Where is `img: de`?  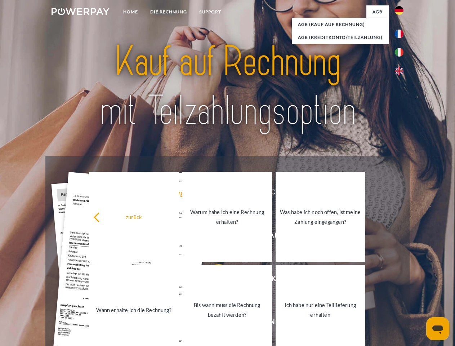
img: de is located at coordinates (399, 10).